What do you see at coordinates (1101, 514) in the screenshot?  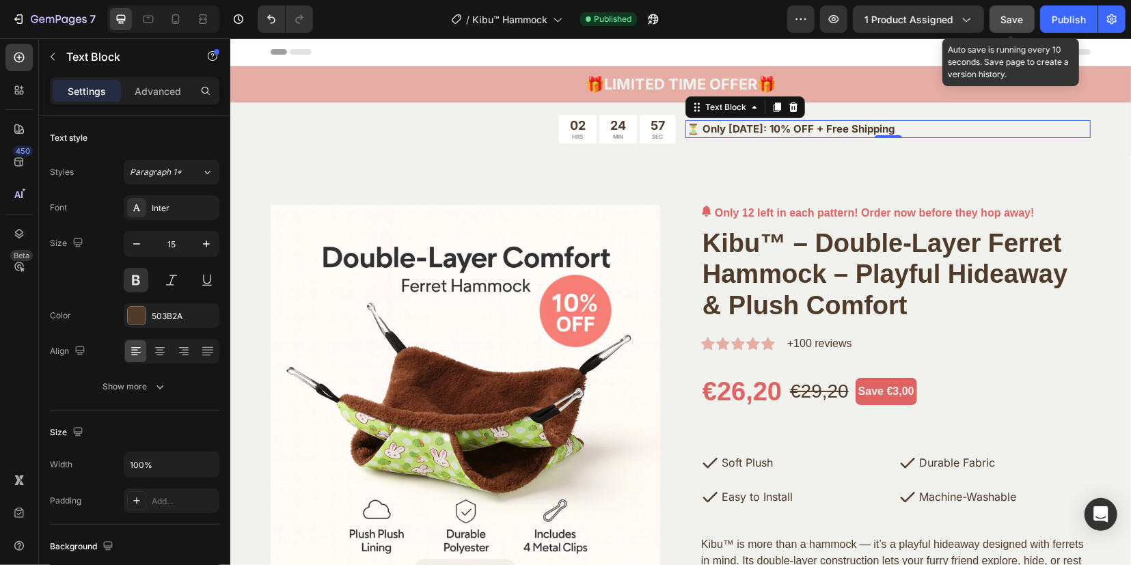 I see `div: Open Intercom Messenger` at bounding box center [1101, 514].